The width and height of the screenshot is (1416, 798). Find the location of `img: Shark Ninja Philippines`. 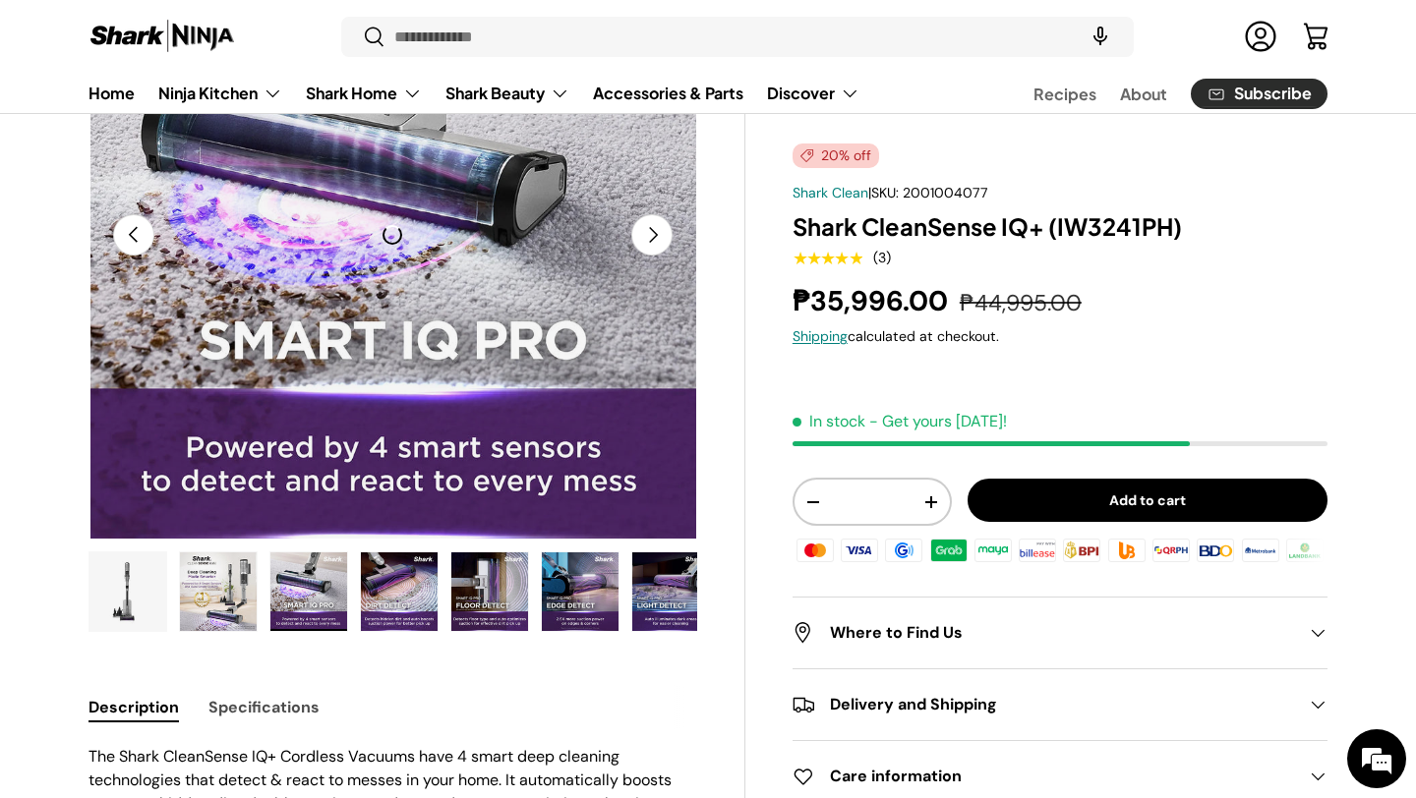

img: Shark Ninja Philippines is located at coordinates (162, 36).